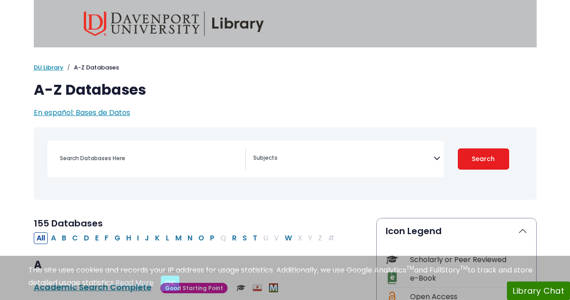 The width and height of the screenshot is (570, 300). I want to click on nav: Search filters, so click(285, 163).